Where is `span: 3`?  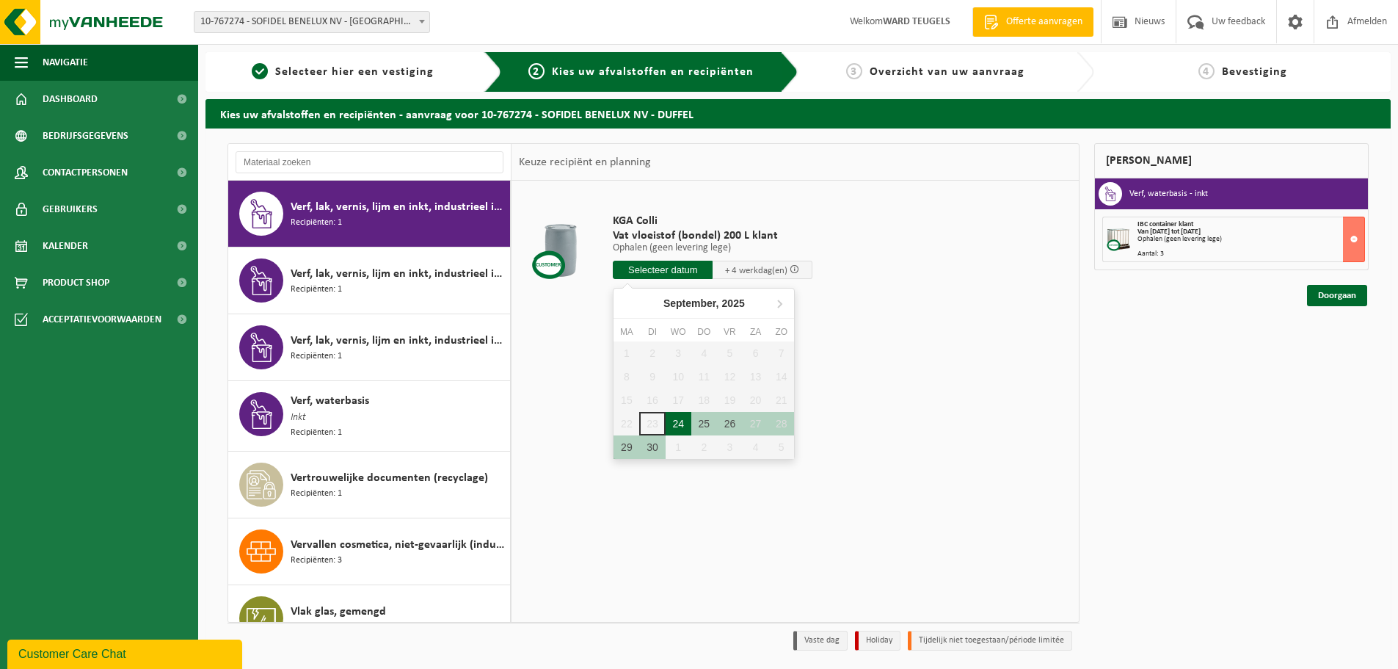 span: 3 is located at coordinates (854, 71).